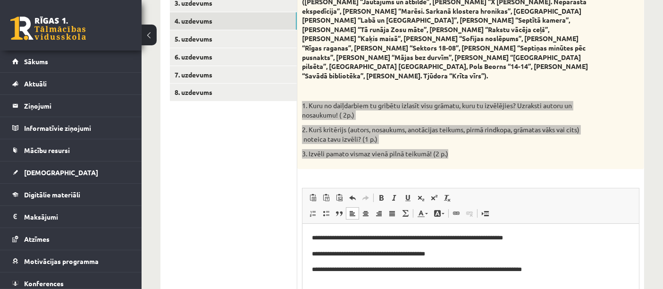  What do you see at coordinates (77, 128) in the screenshot?
I see `legend: Informatīvie ziņojumi` at bounding box center [77, 128].